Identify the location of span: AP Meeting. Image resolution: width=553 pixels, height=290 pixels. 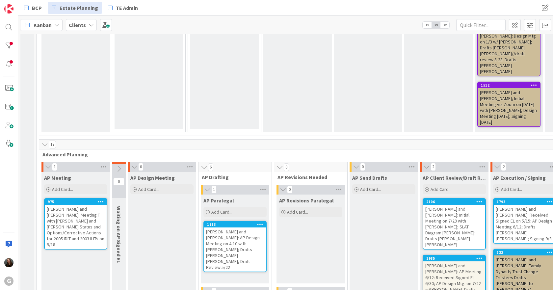
(58, 178).